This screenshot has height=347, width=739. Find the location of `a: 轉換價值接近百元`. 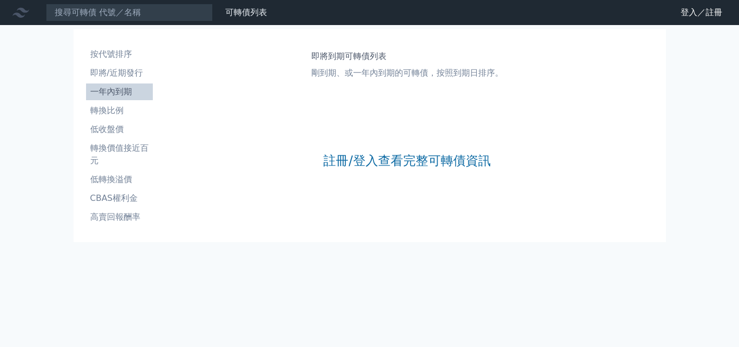

a: 轉換價值接近百元 is located at coordinates (119, 154).